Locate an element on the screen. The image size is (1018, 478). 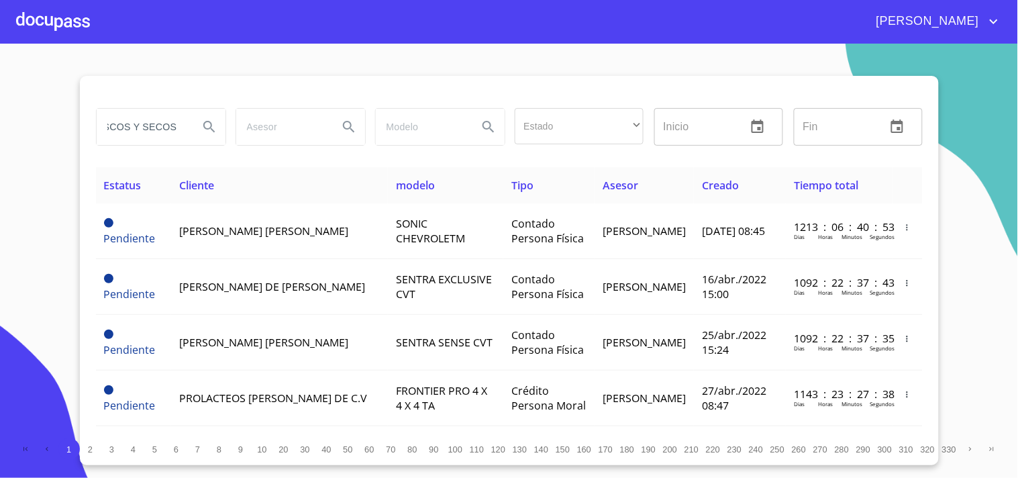
span: Asesor is located at coordinates (620, 185).